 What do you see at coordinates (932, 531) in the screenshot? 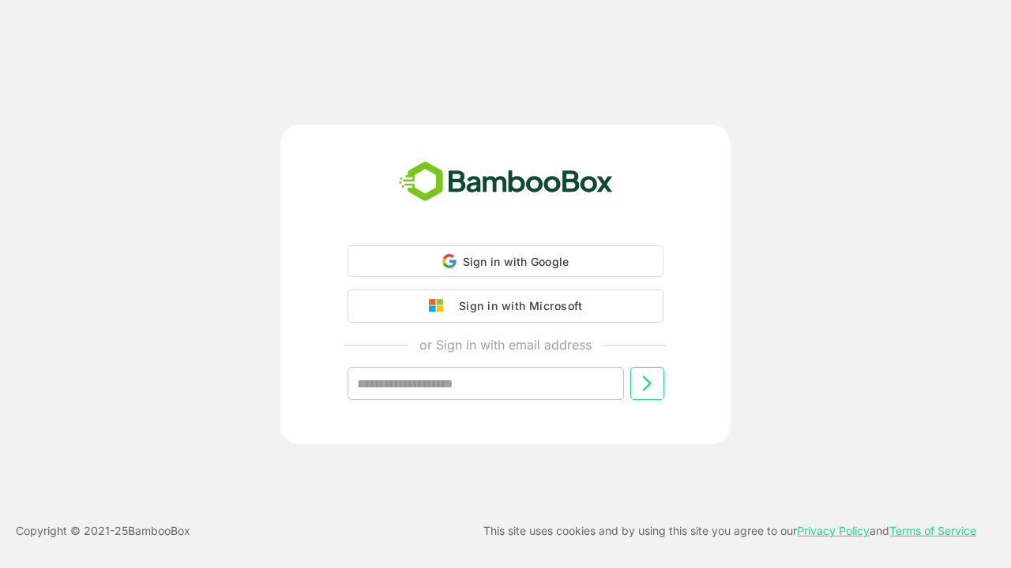
I see `a: Terms of Service` at bounding box center [932, 531].